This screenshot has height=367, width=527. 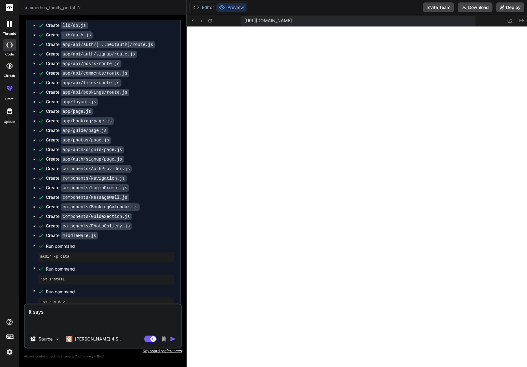 I want to click on pre: npm install, so click(x=106, y=280).